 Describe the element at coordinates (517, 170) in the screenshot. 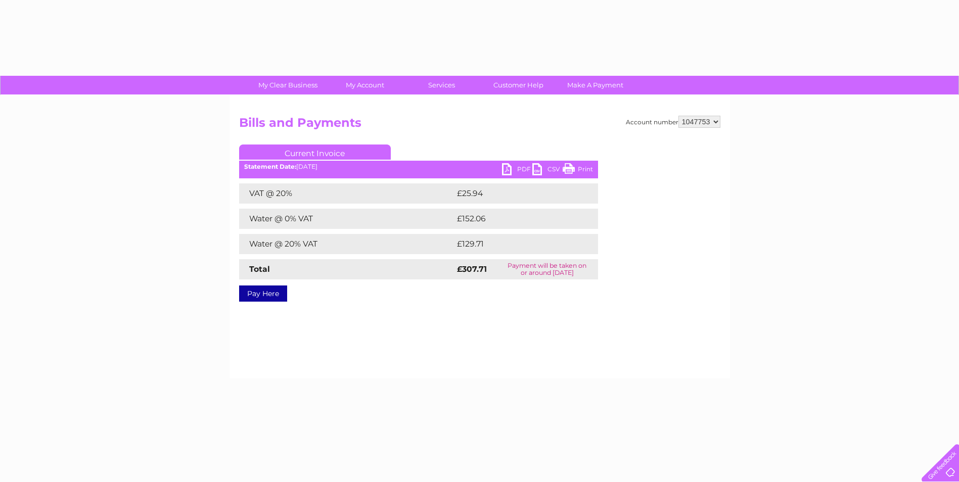

I see `a: PDF` at that location.